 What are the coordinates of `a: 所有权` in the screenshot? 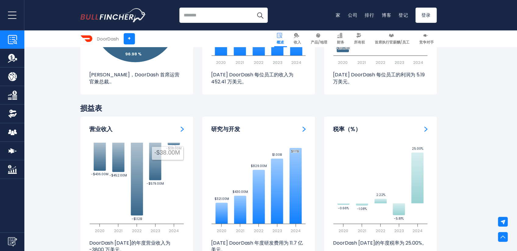 It's located at (360, 39).